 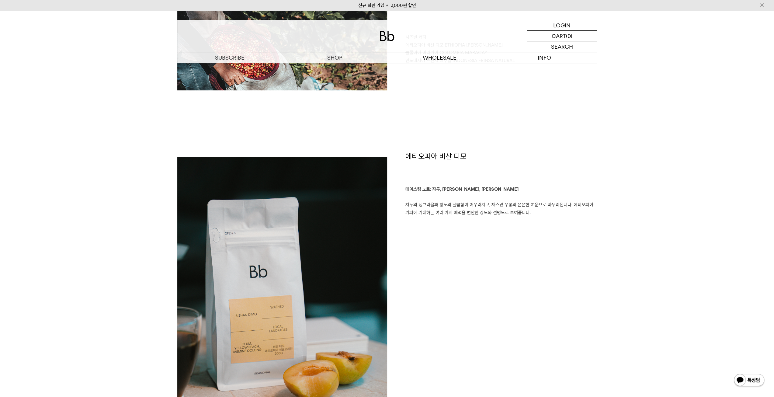 What do you see at coordinates (562, 47) in the screenshot?
I see `p: SEARCH` at bounding box center [562, 47].